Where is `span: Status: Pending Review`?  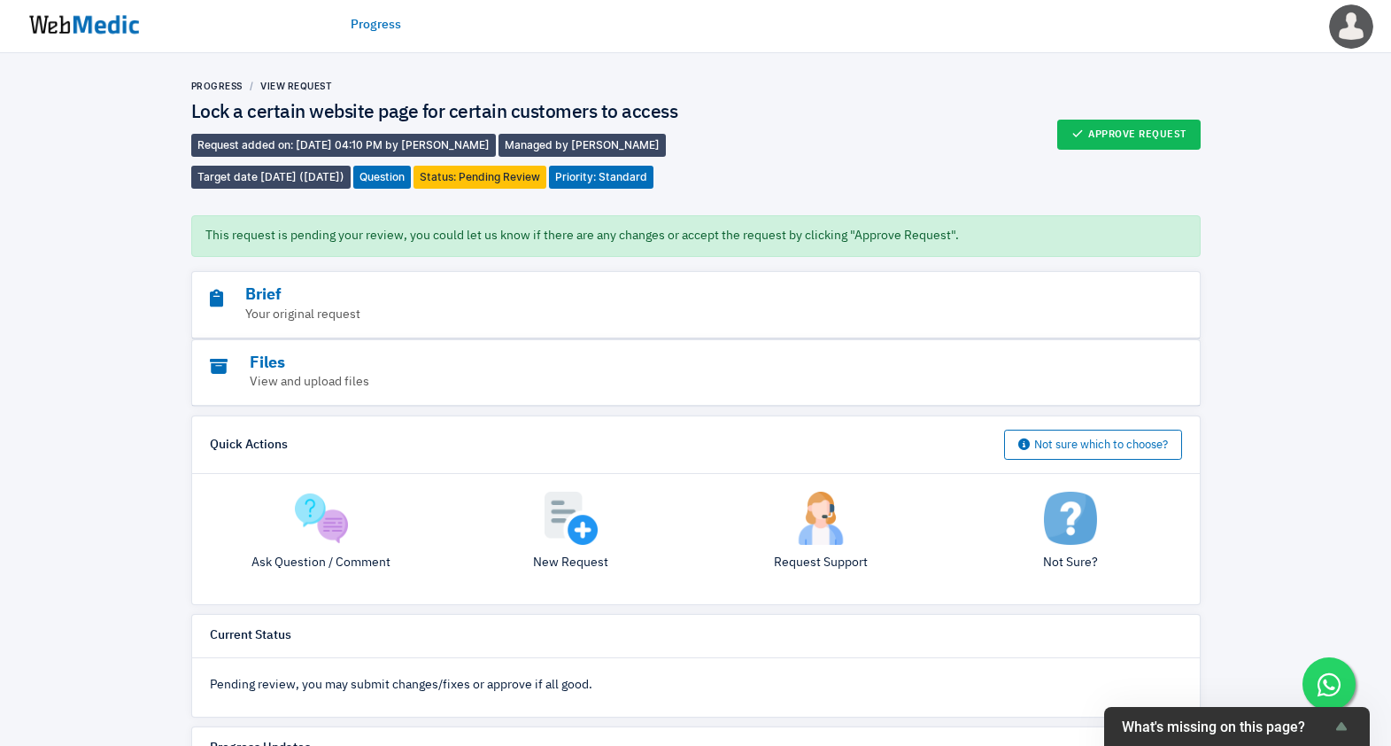 span: Status: Pending Review is located at coordinates (480, 177).